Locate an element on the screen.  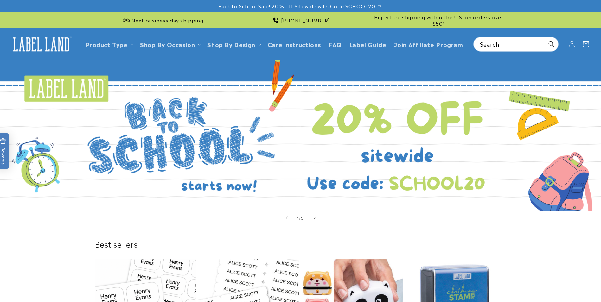
span: 1 is located at coordinates (298, 218).